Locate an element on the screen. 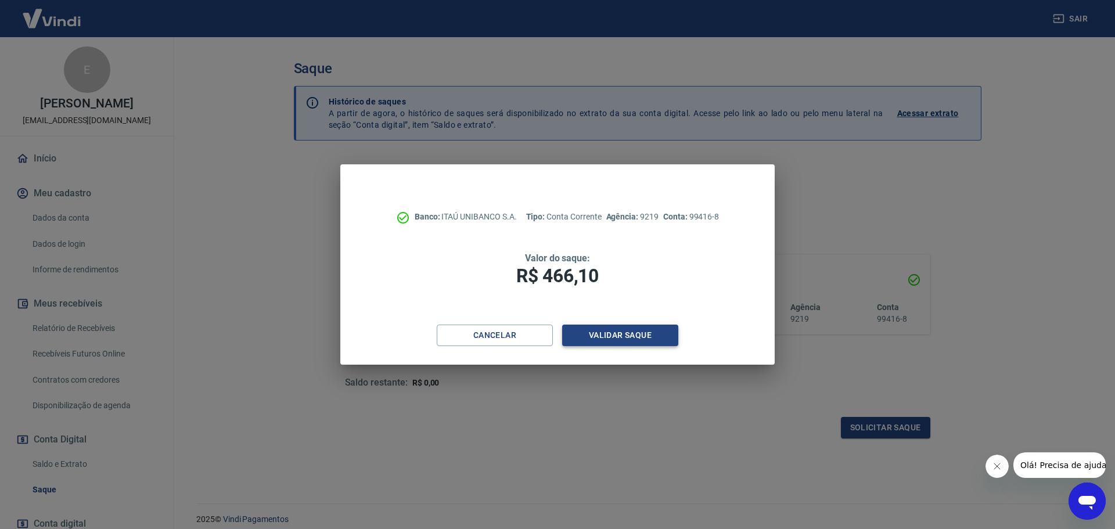  span: R$ 466,10 is located at coordinates (558, 276).